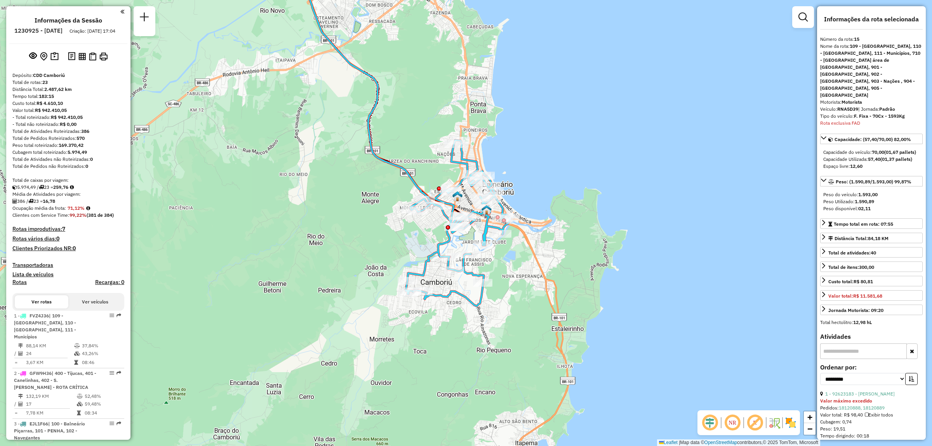 Image resolution: width=932 pixels, height=446 pixels. What do you see at coordinates (864, 208) in the screenshot?
I see `strong: 02,11` at bounding box center [864, 208].